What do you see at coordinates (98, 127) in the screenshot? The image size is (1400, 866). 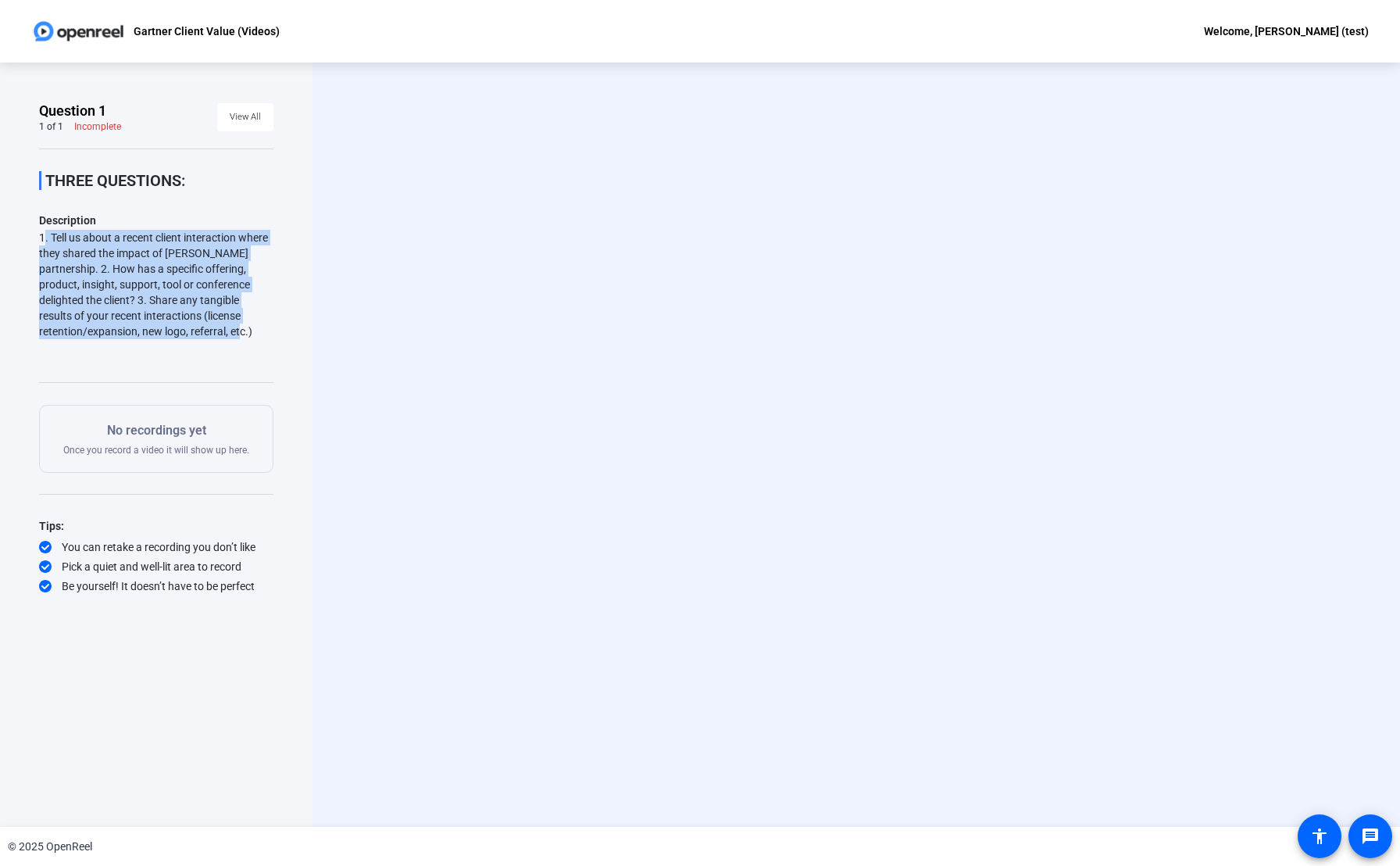 I see `div: Incomplete` at bounding box center [98, 127].